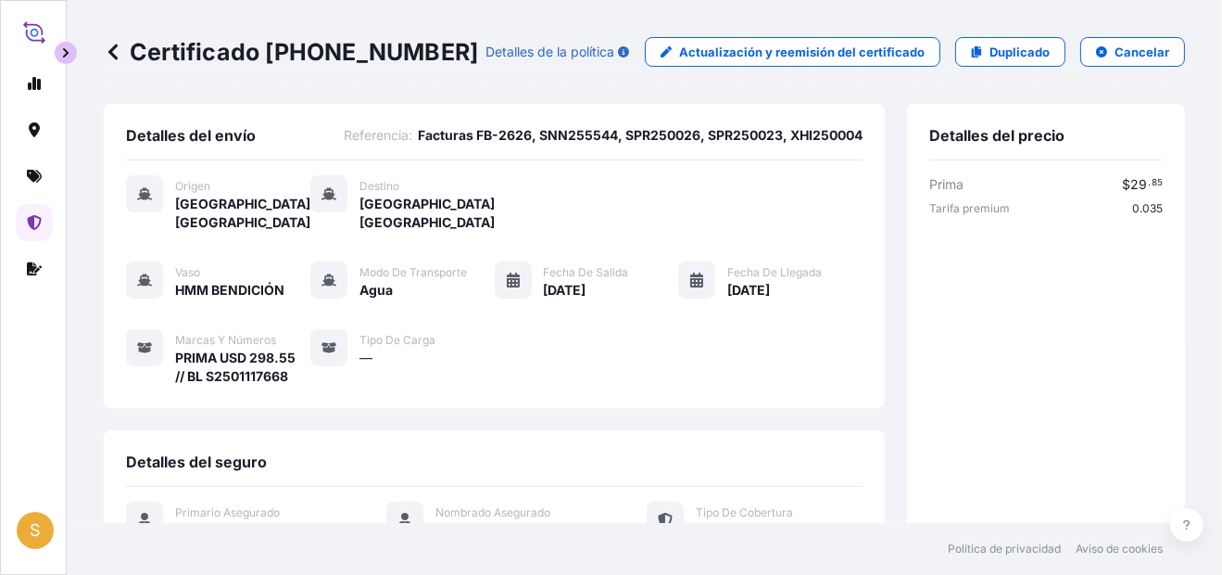 The image size is (1222, 575). Describe the element at coordinates (413, 272) in the screenshot. I see `span: Modo de transporte` at that location.